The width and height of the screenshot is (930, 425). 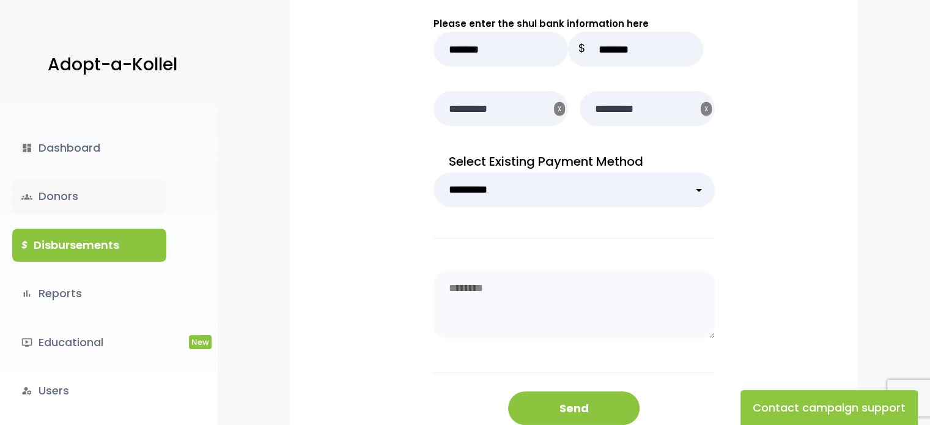 What do you see at coordinates (112, 65) in the screenshot?
I see `p: Adopt-a-Kollel` at bounding box center [112, 65].